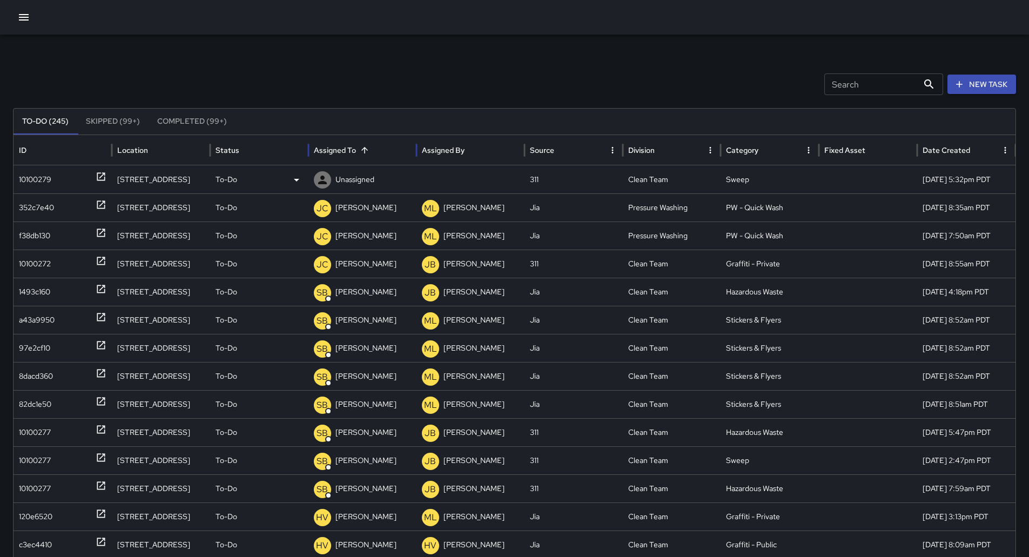 The width and height of the screenshot is (1029, 557). I want to click on div: PW - Quick Wash, so click(770, 235).